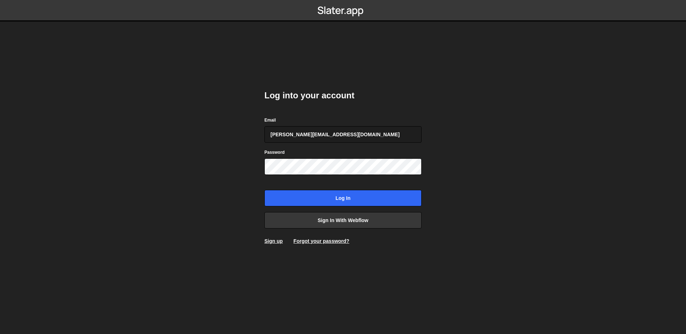  What do you see at coordinates (270, 120) in the screenshot?
I see `label: Email` at bounding box center [270, 120].